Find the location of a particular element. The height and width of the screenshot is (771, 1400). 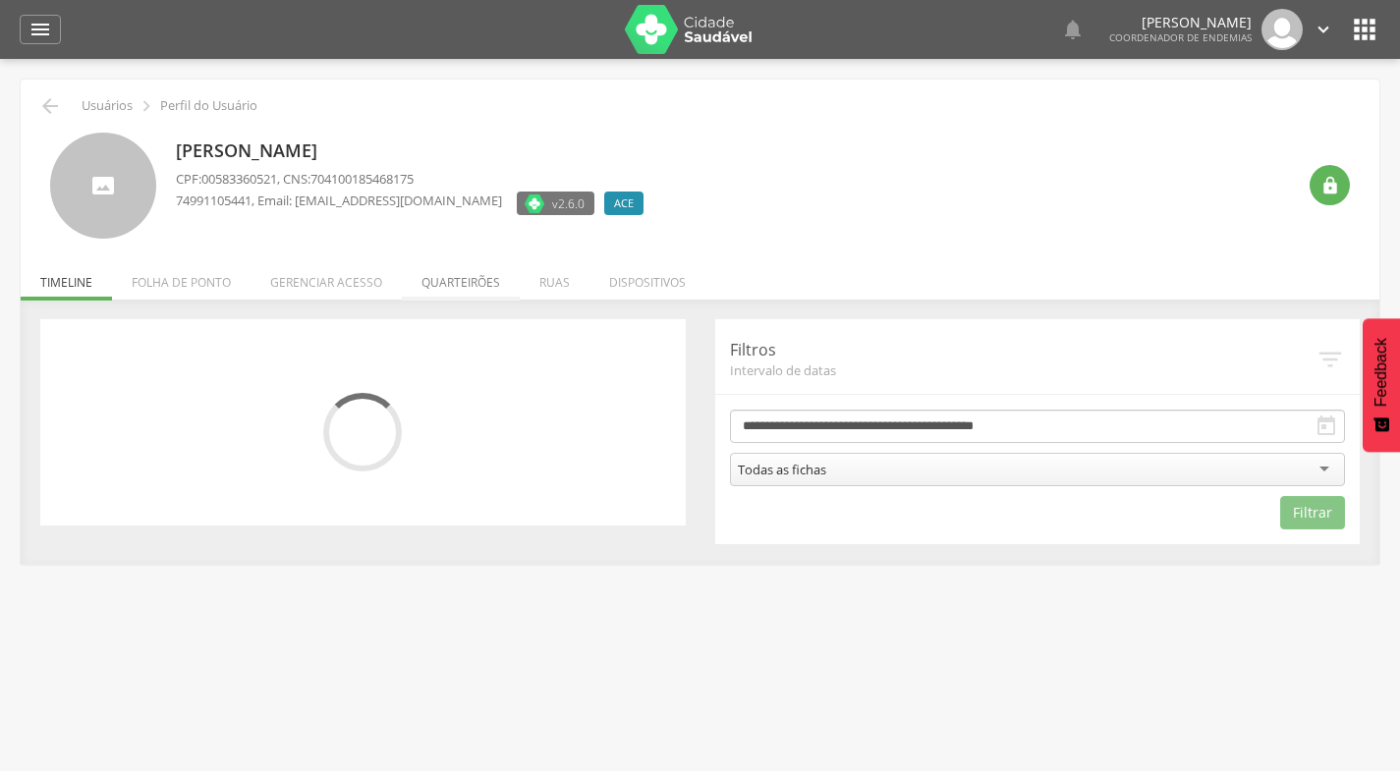

button: Feedback - Mostrar pesquisa is located at coordinates (1381, 385).